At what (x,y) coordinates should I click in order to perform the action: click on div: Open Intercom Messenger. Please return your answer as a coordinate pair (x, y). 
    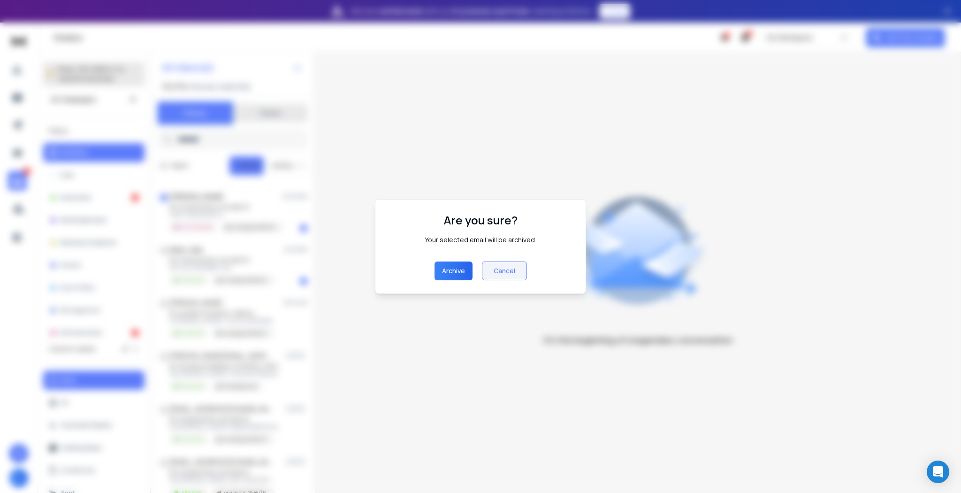
    Looking at the image, I should click on (938, 472).